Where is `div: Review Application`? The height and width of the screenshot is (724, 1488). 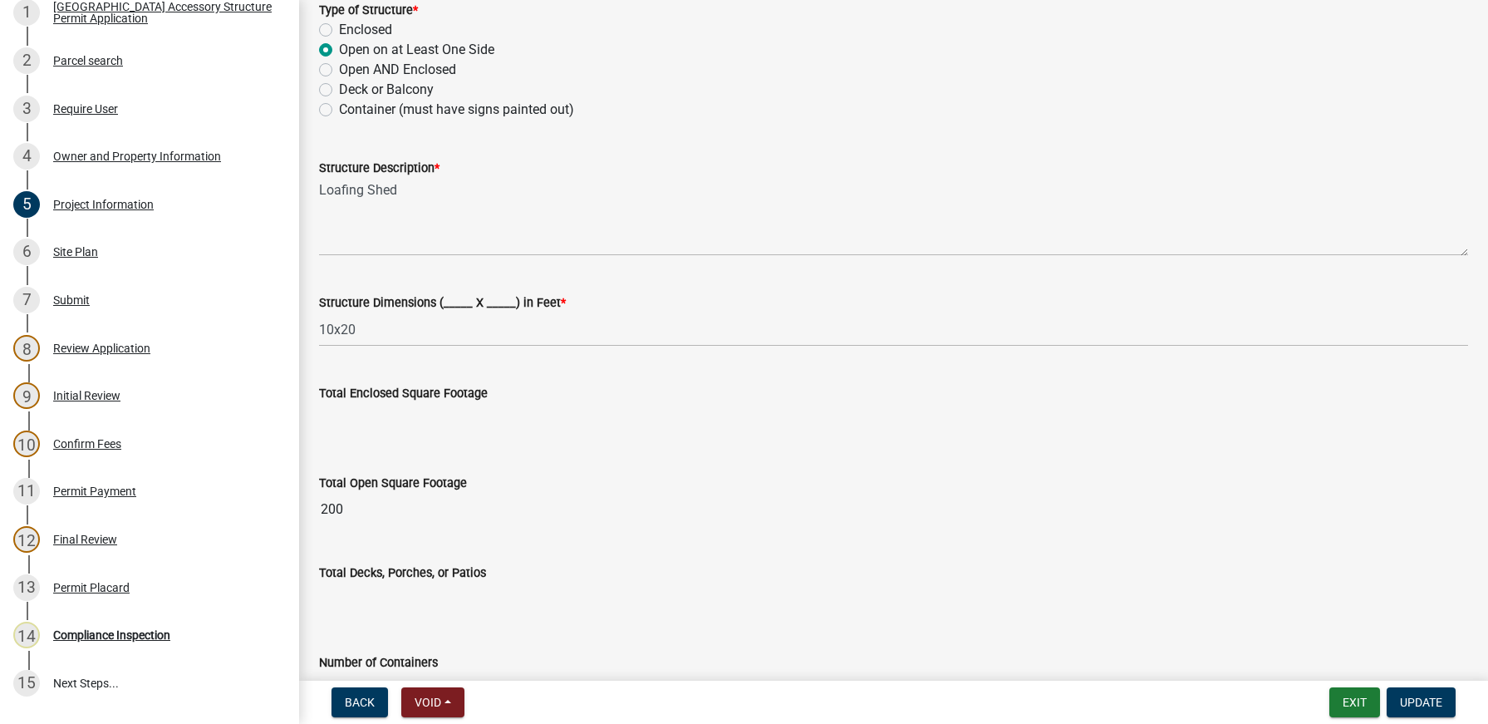
div: Review Application is located at coordinates (101, 348).